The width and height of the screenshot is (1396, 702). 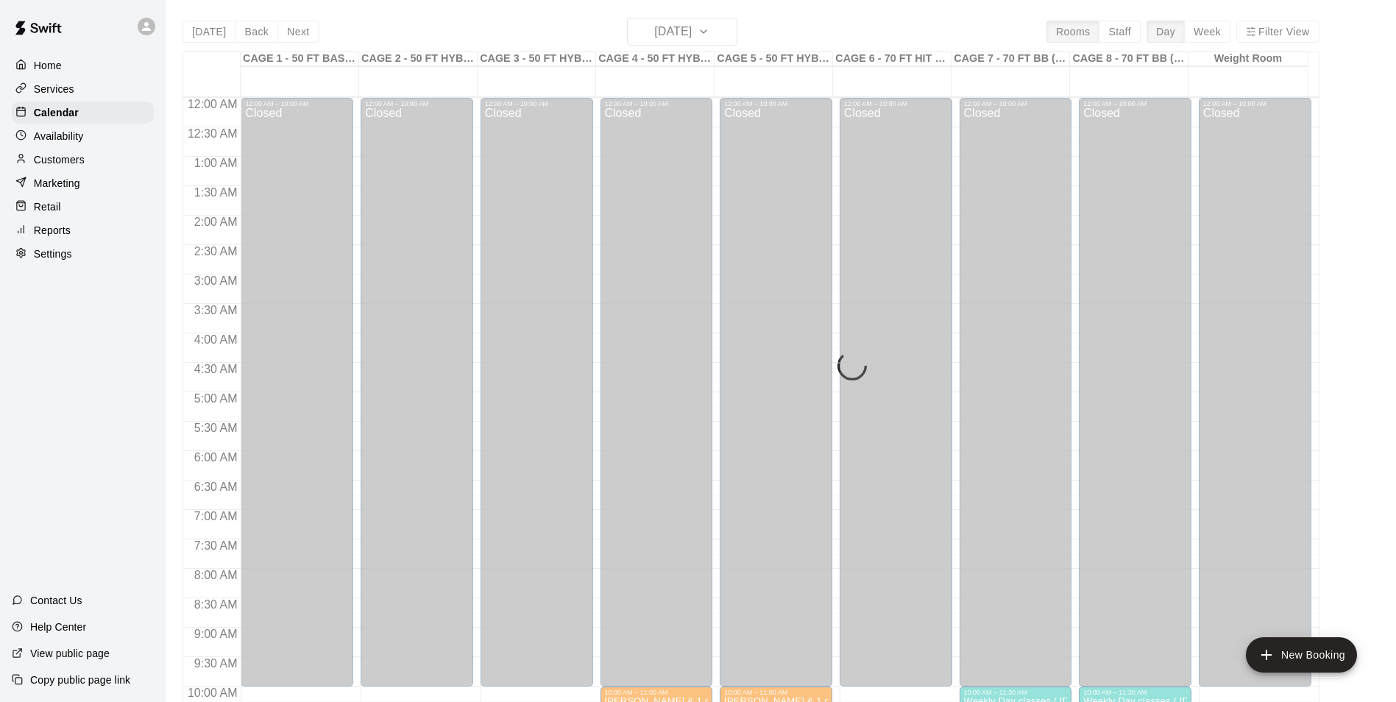 What do you see at coordinates (82, 254) in the screenshot?
I see `div: Settings` at bounding box center [82, 254].